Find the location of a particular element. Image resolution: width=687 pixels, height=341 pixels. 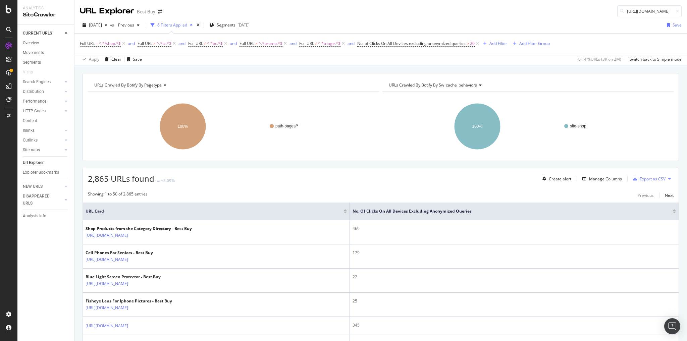

div: Best Buy is located at coordinates (146, 12).